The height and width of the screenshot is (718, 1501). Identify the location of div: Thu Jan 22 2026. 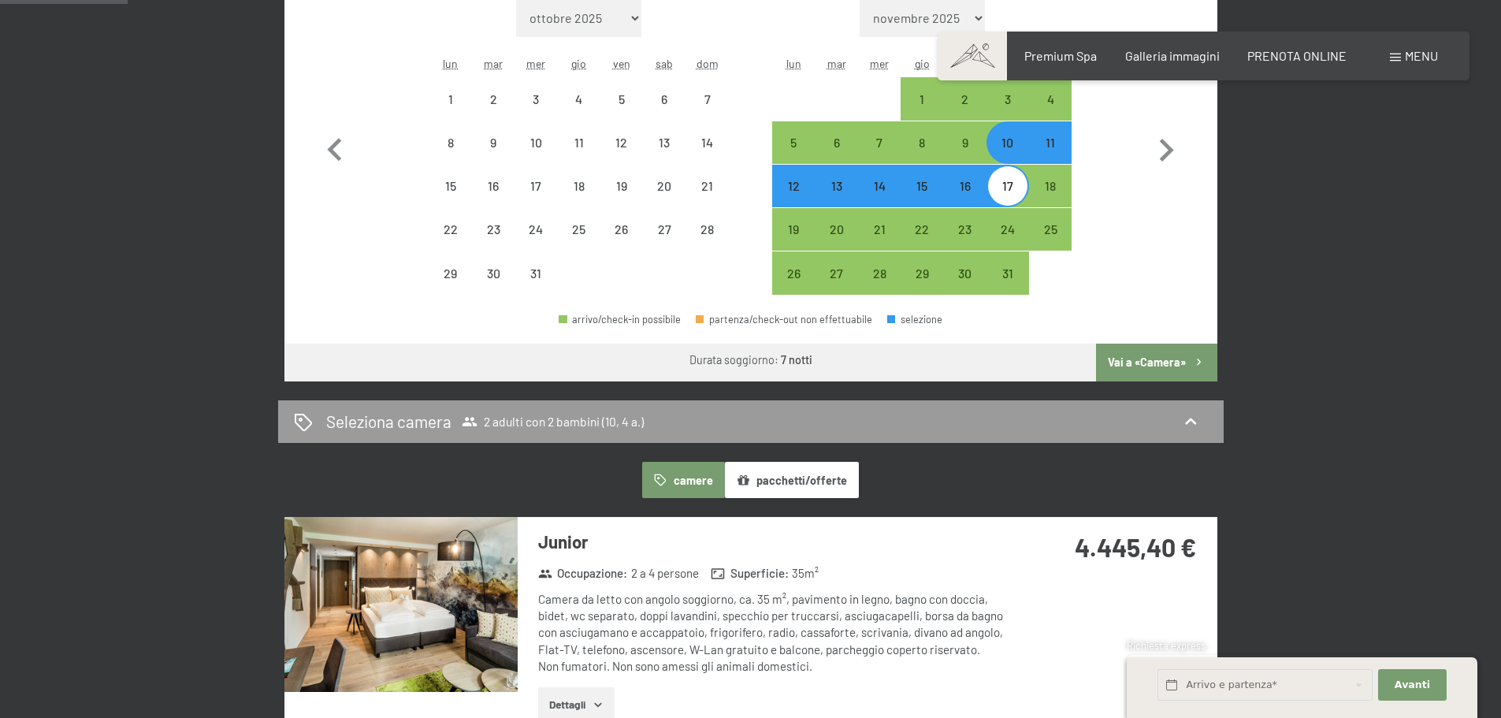
(922, 229).